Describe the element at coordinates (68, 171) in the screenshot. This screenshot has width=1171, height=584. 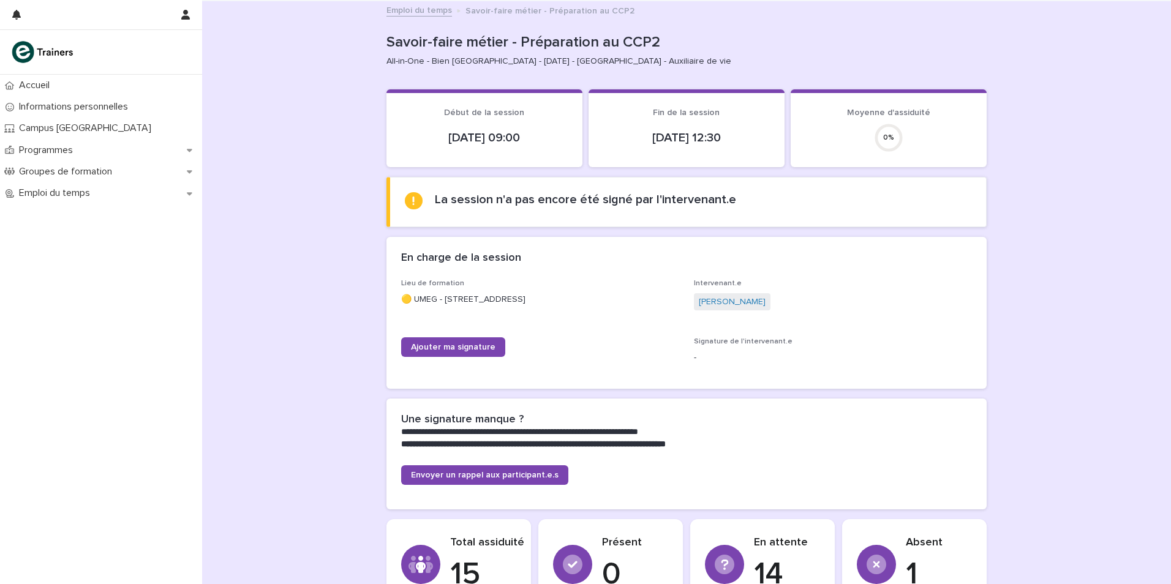
I see `p: Groupes de formation` at that location.